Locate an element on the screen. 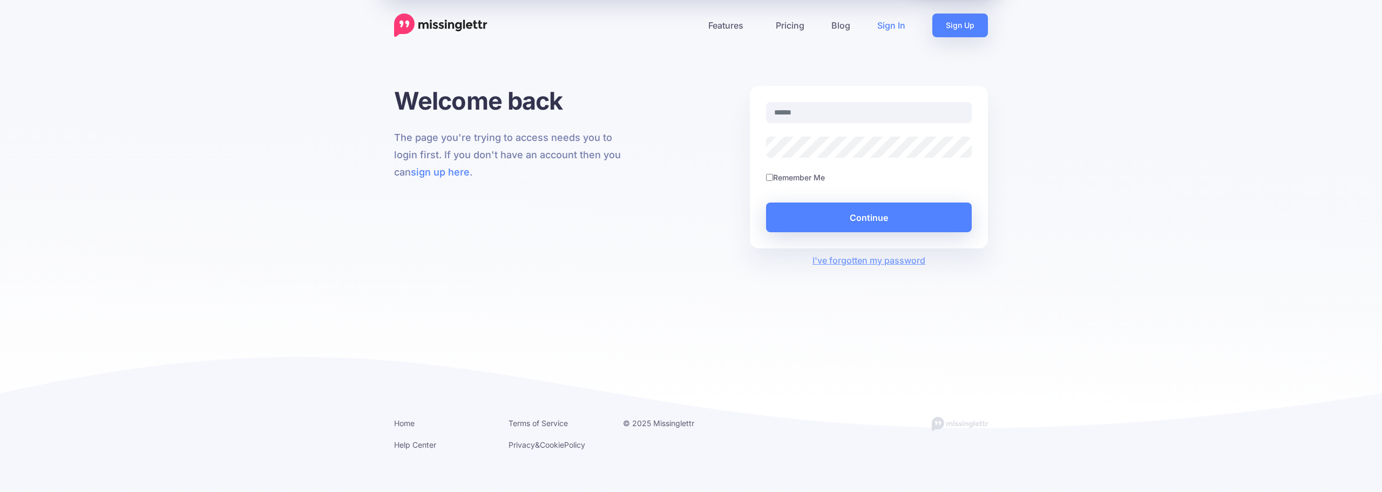 The image size is (1382, 492). a: Cookie is located at coordinates (552, 444).